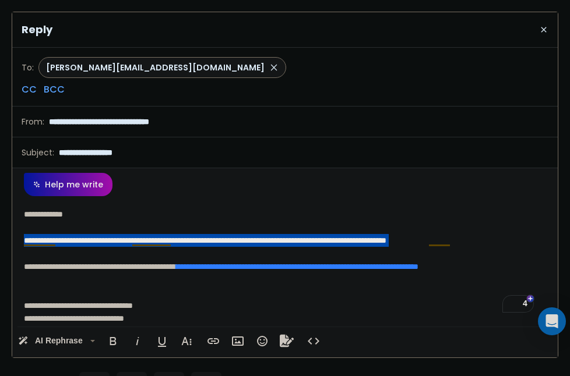 The height and width of the screenshot is (376, 570). What do you see at coordinates (287, 342) in the screenshot?
I see `button: Signature` at bounding box center [287, 342].